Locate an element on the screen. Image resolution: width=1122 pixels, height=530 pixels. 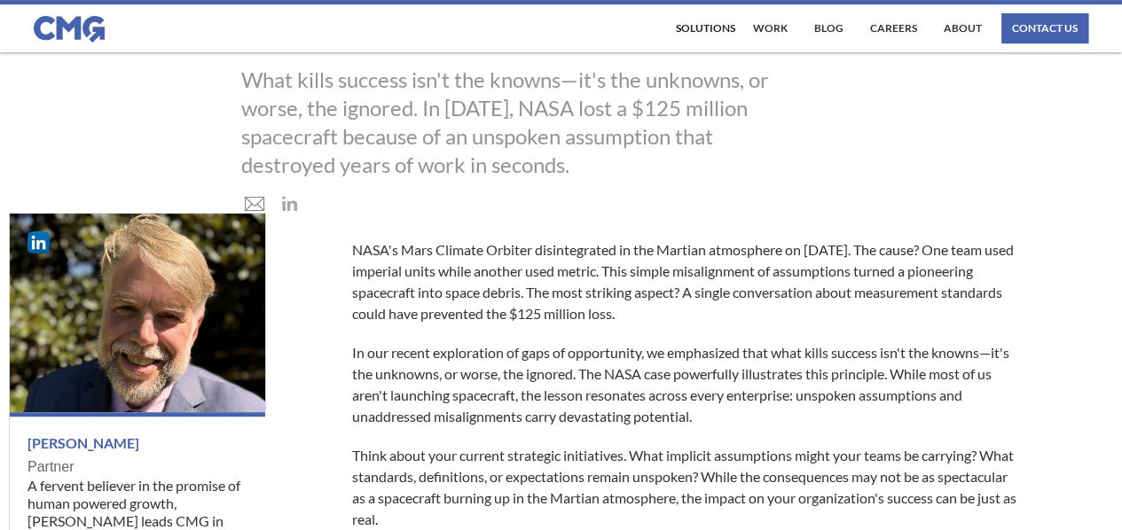
div: contact us is located at coordinates (1045, 28).